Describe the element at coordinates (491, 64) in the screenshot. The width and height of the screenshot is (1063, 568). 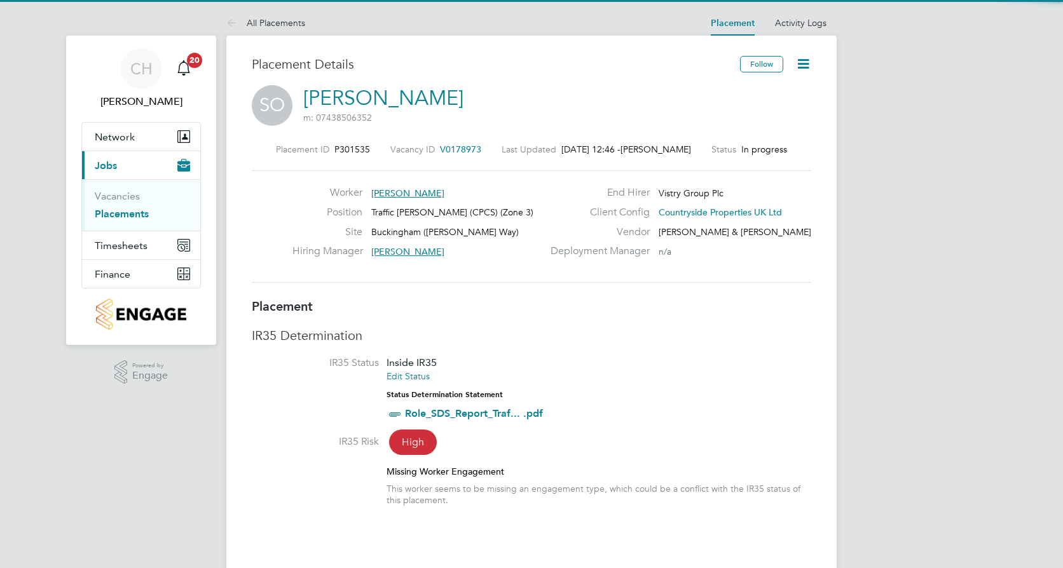
I see `h3: Placement Details` at that location.